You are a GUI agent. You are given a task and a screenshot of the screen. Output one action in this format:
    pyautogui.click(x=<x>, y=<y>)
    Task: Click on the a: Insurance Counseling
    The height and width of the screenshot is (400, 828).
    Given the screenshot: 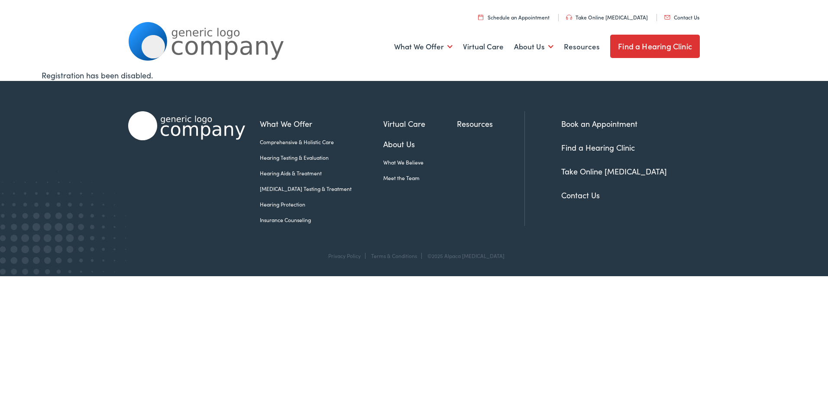 What is the action you would take?
    pyautogui.click(x=321, y=220)
    